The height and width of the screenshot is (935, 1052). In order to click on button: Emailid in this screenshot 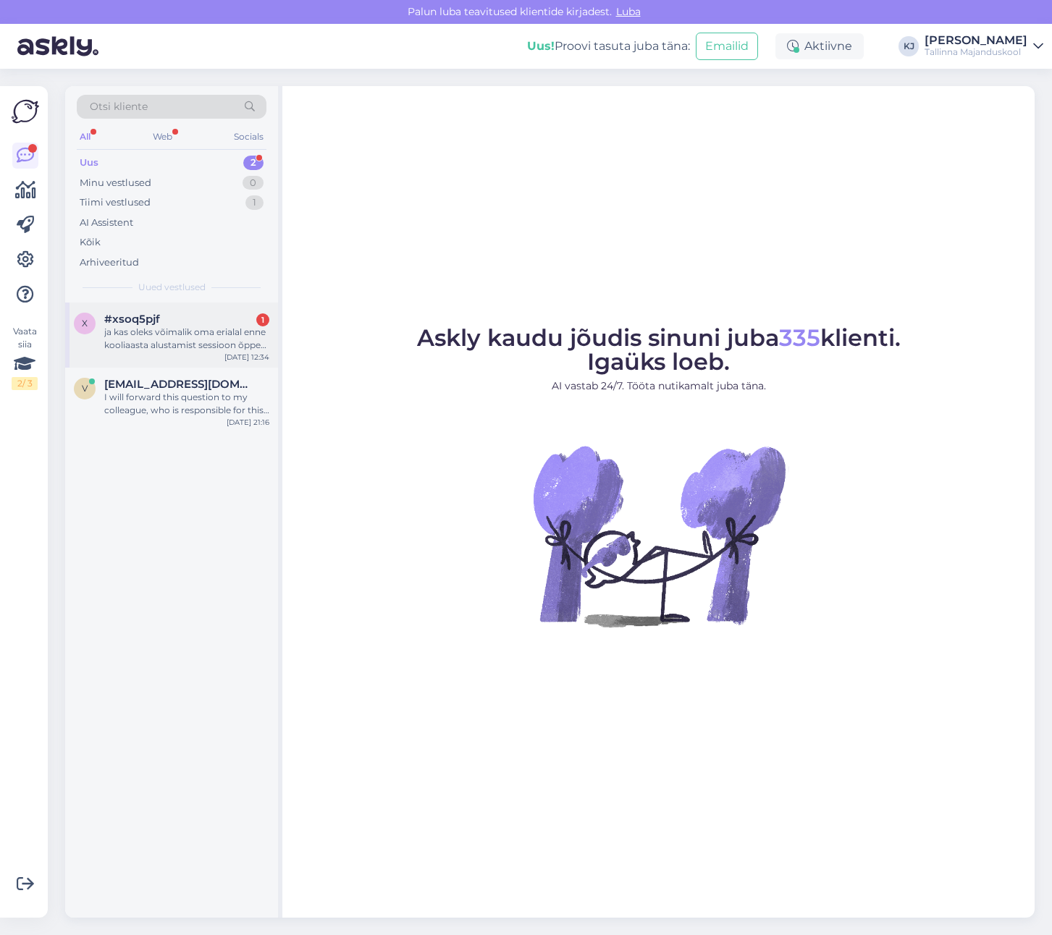, I will do `click(727, 46)`.